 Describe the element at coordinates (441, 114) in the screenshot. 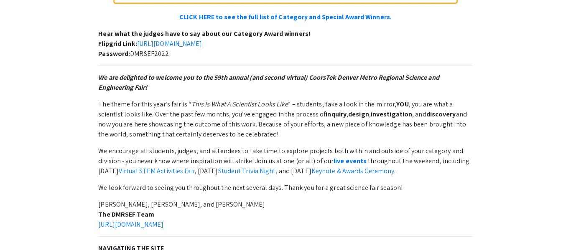

I see `strong: discovery` at that location.